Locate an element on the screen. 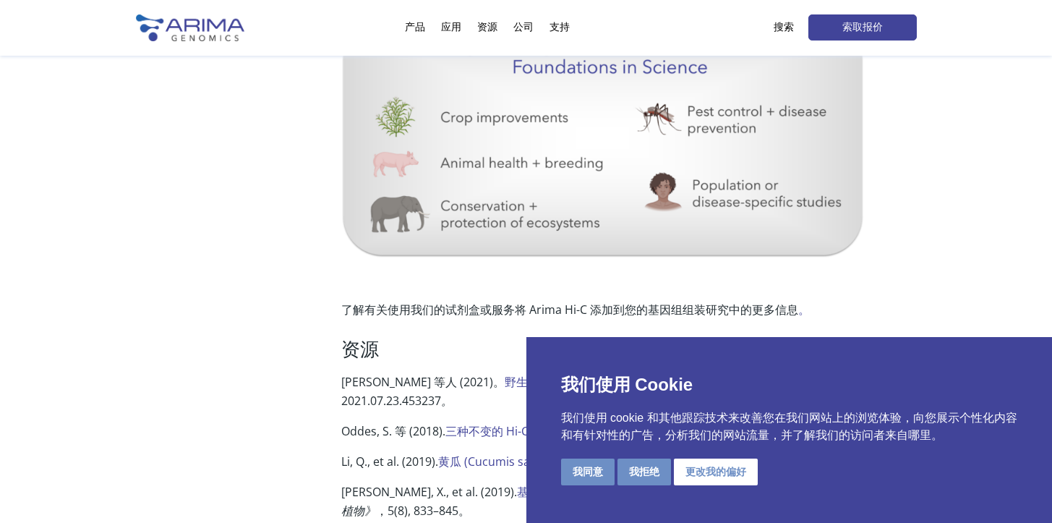 Image resolution: width=1052 pixels, height=523 pixels. font: 野生和栽培扁豆基因组组装揭示基因组重排对基因渗入育种有影响 is located at coordinates (672, 382).